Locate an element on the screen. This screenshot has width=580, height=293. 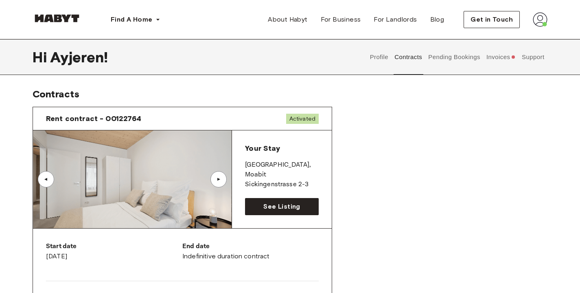
div: user profile tabs is located at coordinates (457, 57).